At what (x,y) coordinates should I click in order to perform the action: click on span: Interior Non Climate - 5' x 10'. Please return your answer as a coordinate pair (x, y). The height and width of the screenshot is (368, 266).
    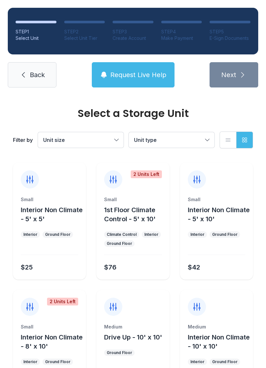
    Looking at the image, I should click on (218, 214).